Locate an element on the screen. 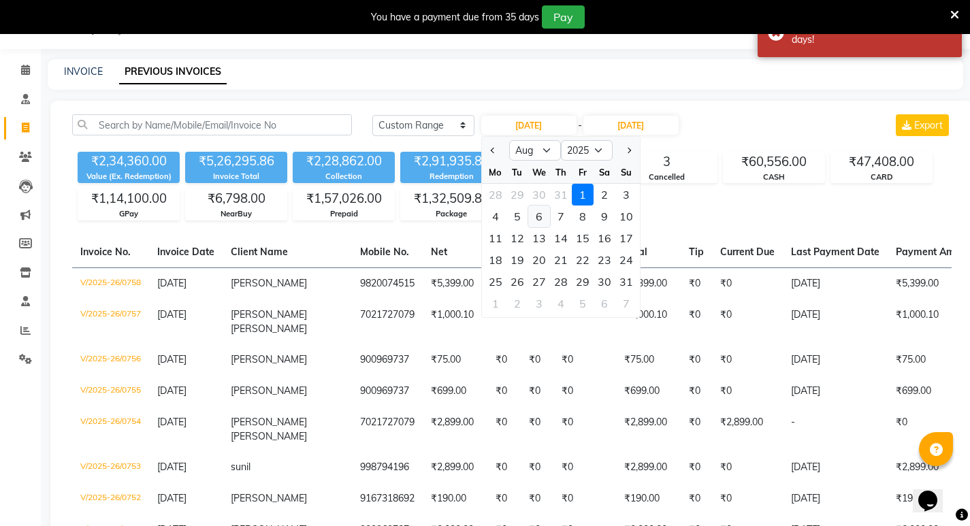  td: 900969737 is located at coordinates (387, 360).